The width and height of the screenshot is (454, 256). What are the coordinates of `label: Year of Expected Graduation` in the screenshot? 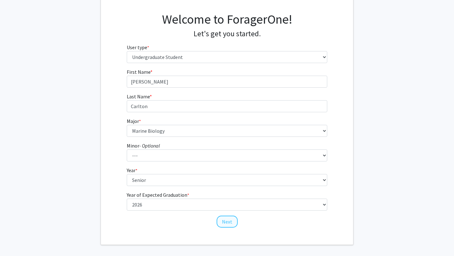 It's located at (158, 195).